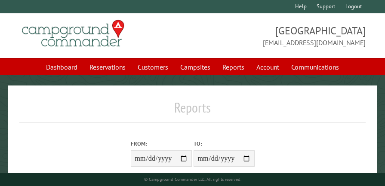  I want to click on a: Customers, so click(153, 67).